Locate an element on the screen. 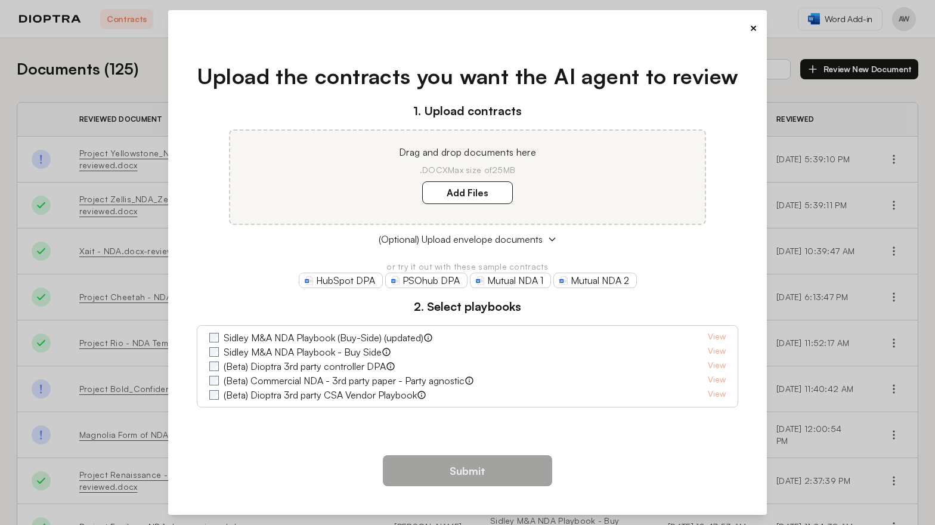 The image size is (935, 525). h3: 2. Select playbooks is located at coordinates (467, 306).